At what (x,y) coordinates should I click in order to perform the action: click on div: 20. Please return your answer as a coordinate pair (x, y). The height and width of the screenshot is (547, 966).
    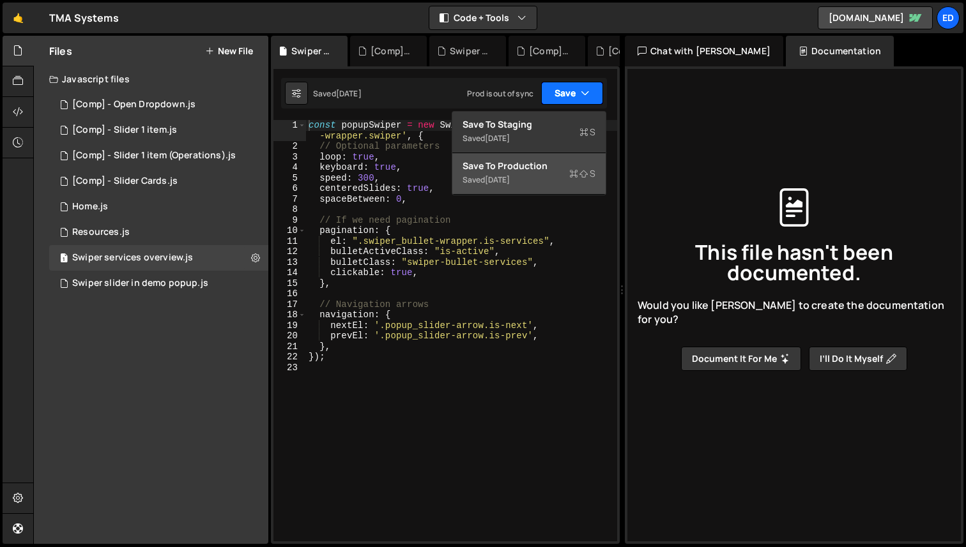
    Looking at the image, I should click on (289, 336).